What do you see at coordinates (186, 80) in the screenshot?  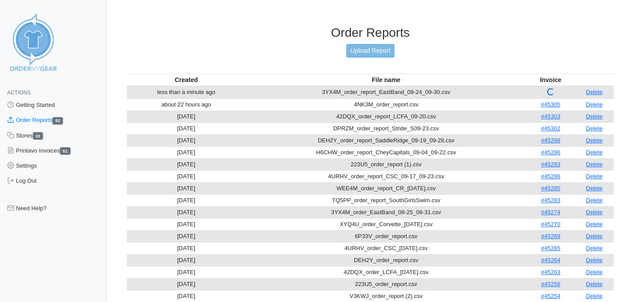 I see `th: Created` at bounding box center [186, 80].